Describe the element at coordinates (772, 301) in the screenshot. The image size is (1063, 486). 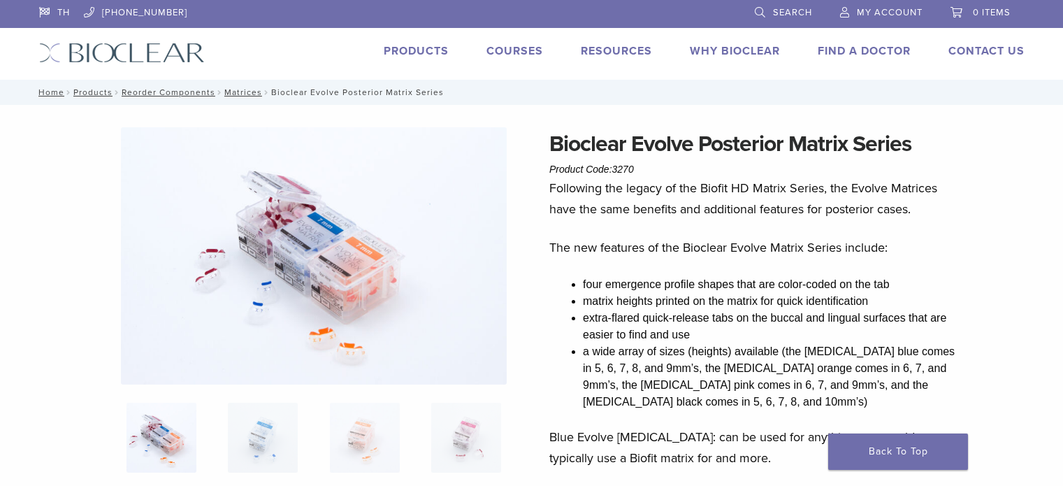
I see `li: matrix heights printed on the matrix for quick identification` at that location.